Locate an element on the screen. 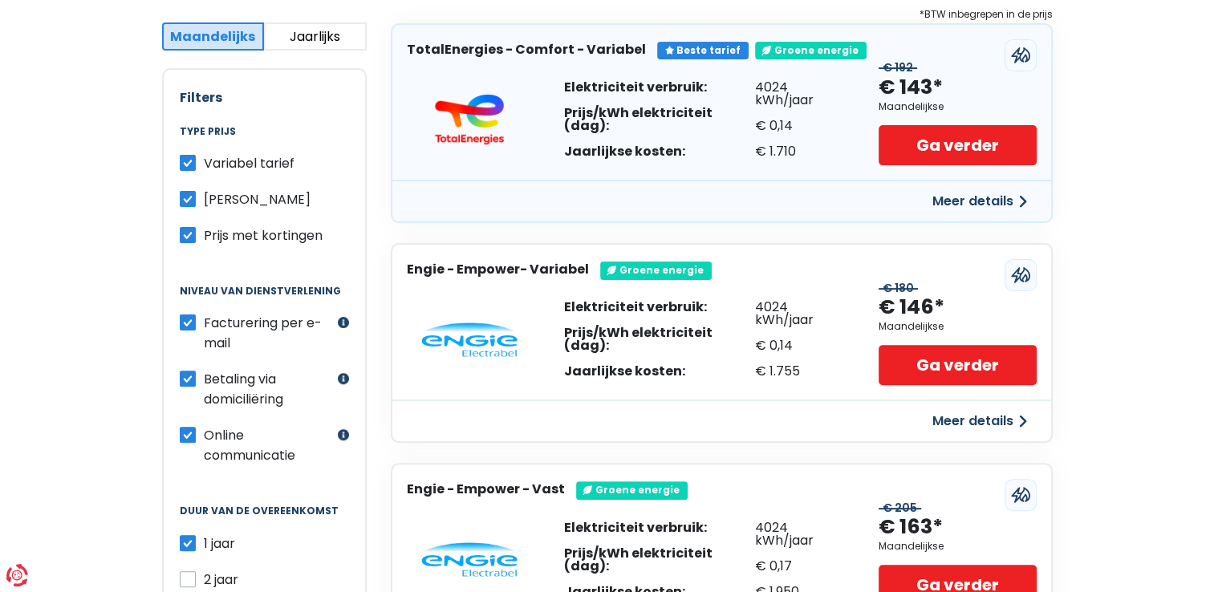  div: € 146* is located at coordinates (912, 307).